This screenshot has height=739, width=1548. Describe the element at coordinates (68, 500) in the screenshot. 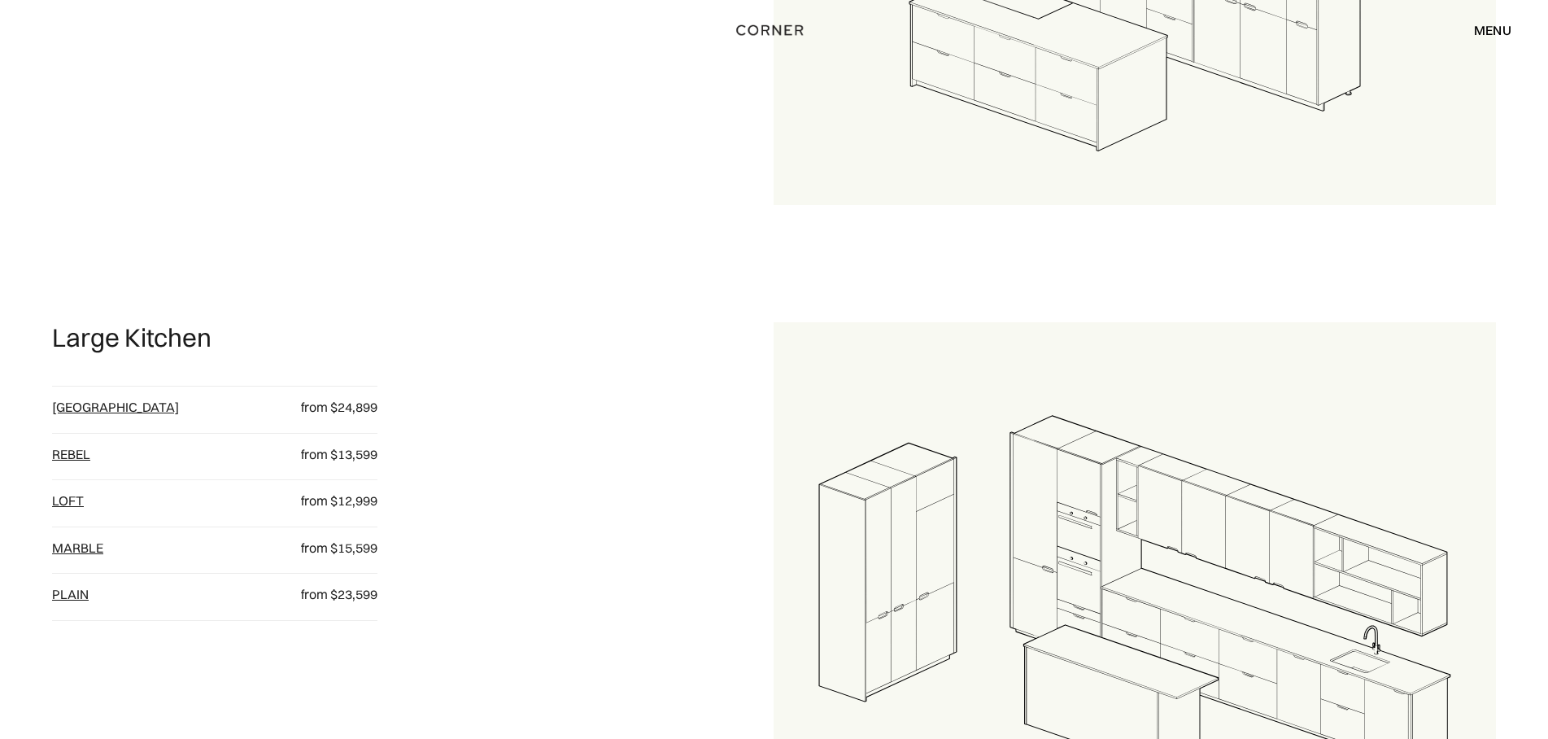

I see `a: loft` at that location.